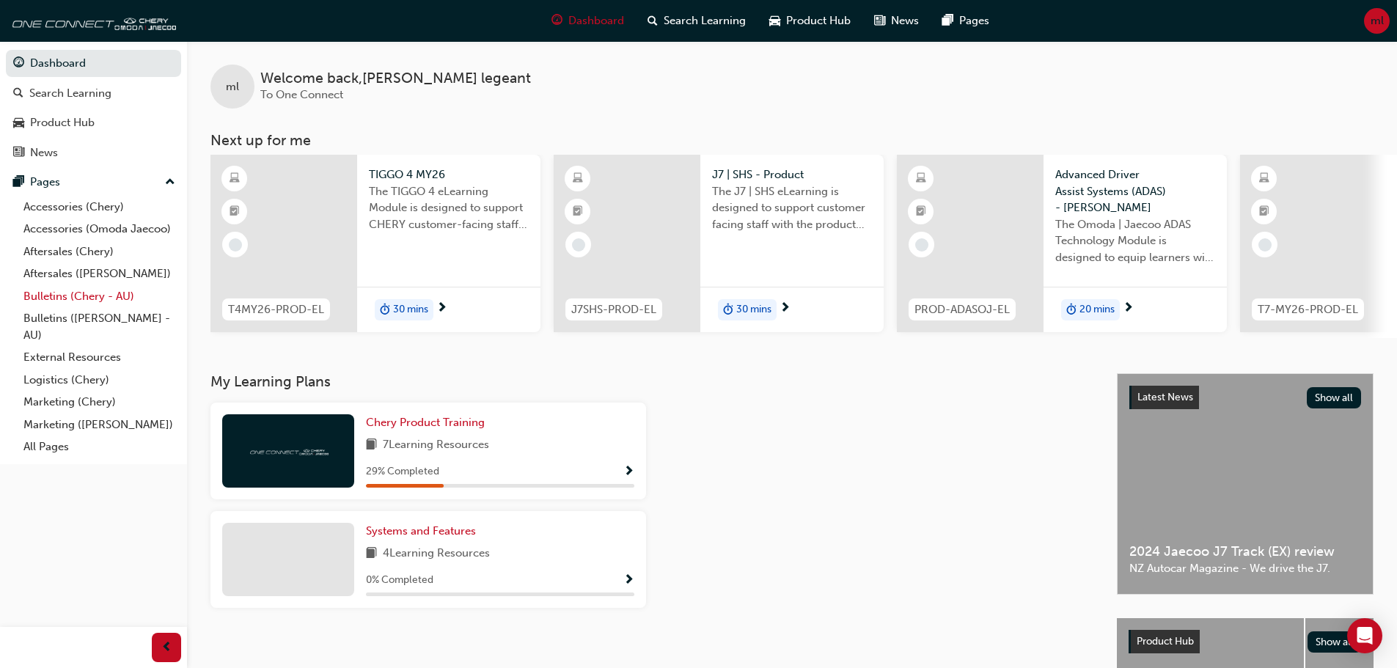  Describe the element at coordinates (705, 21) in the screenshot. I see `span: Search Learning` at that location.